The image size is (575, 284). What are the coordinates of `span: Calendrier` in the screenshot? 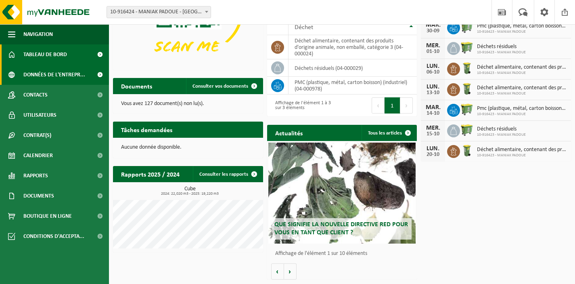 It's located at (38, 155).